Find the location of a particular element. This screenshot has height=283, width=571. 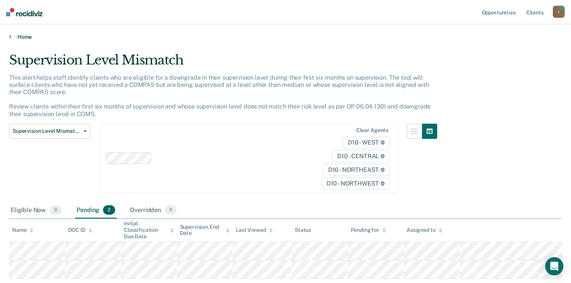

div: Assigned to is located at coordinates (425, 230).